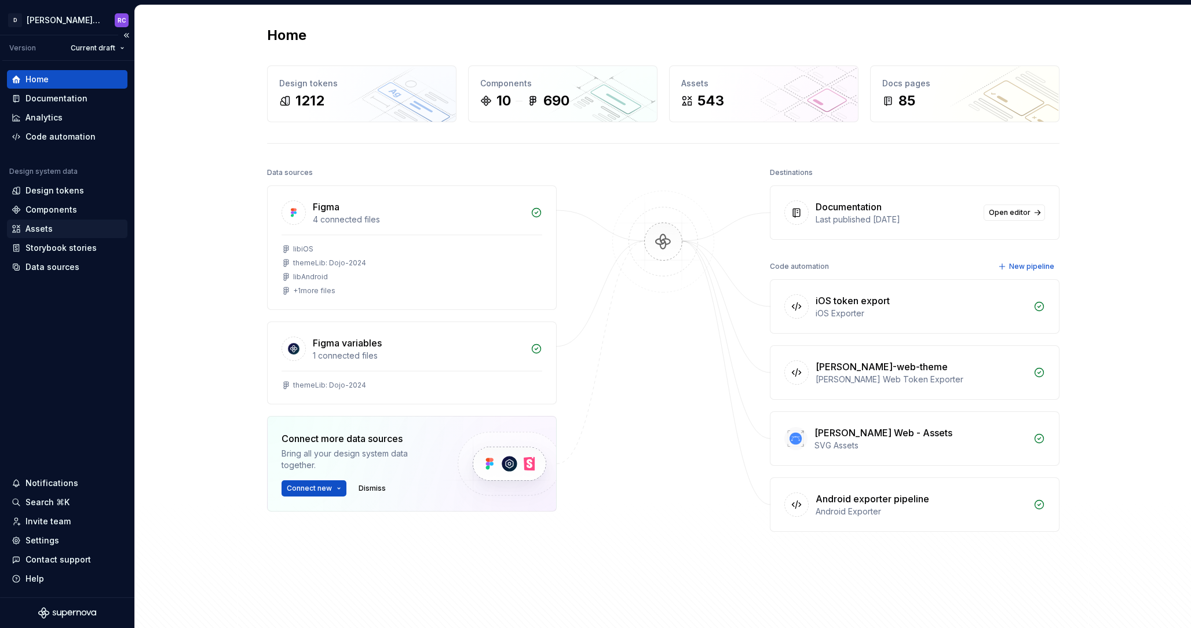 This screenshot has height=628, width=1191. I want to click on button: Dismiss, so click(372, 488).